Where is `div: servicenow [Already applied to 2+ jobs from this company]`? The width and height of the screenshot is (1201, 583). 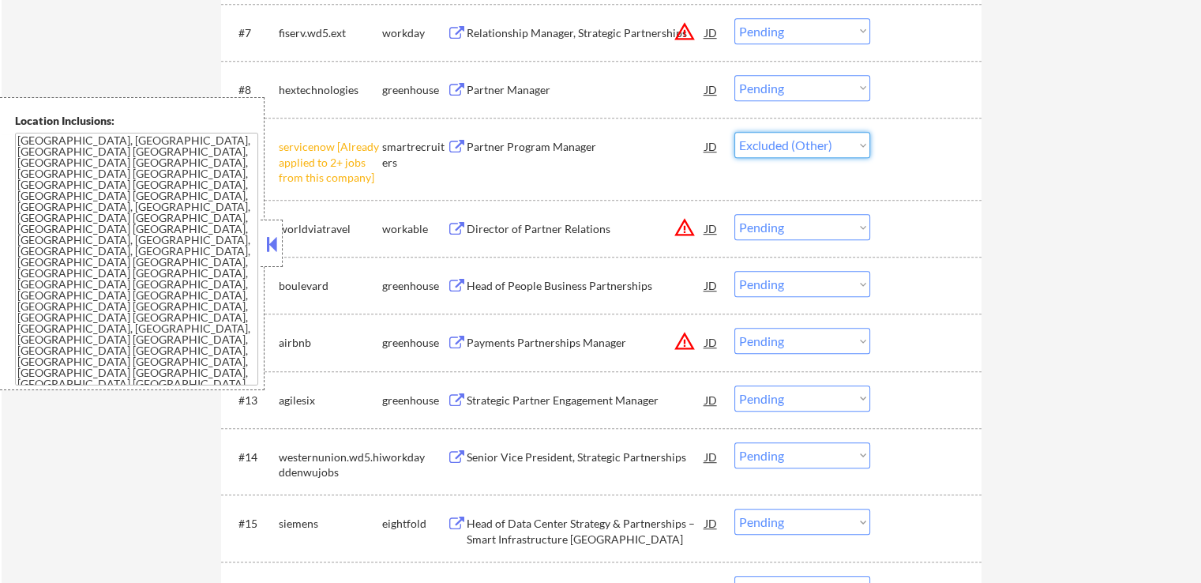 div: servicenow [Already applied to 2+ jobs from this company] is located at coordinates (330, 162).